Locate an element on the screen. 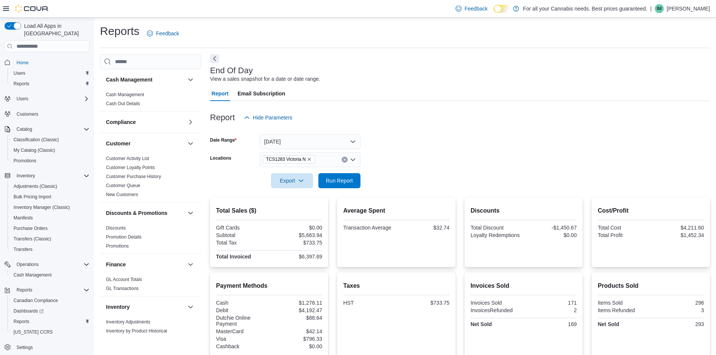 Image resolution: width=716 pixels, height=355 pixels. div: Total Tax is located at coordinates (242, 243).